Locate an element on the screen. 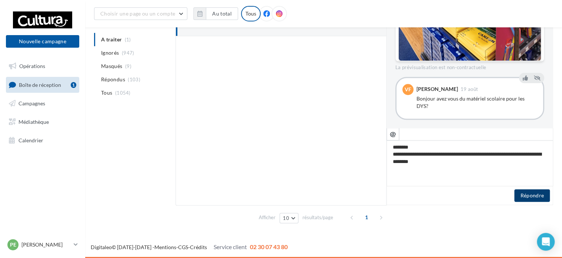 This screenshot has height=258, width=562. div: Open Intercom Messenger is located at coordinates (545, 242).